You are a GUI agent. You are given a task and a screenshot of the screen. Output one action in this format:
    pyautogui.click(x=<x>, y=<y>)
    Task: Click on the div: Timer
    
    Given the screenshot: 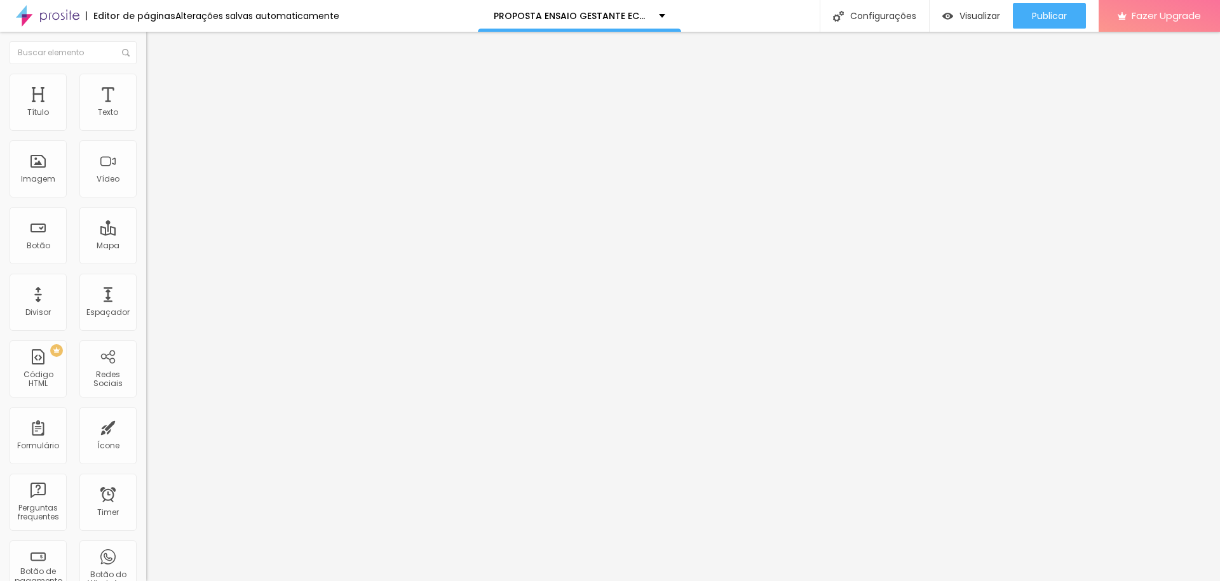 What is the action you would take?
    pyautogui.click(x=108, y=513)
    